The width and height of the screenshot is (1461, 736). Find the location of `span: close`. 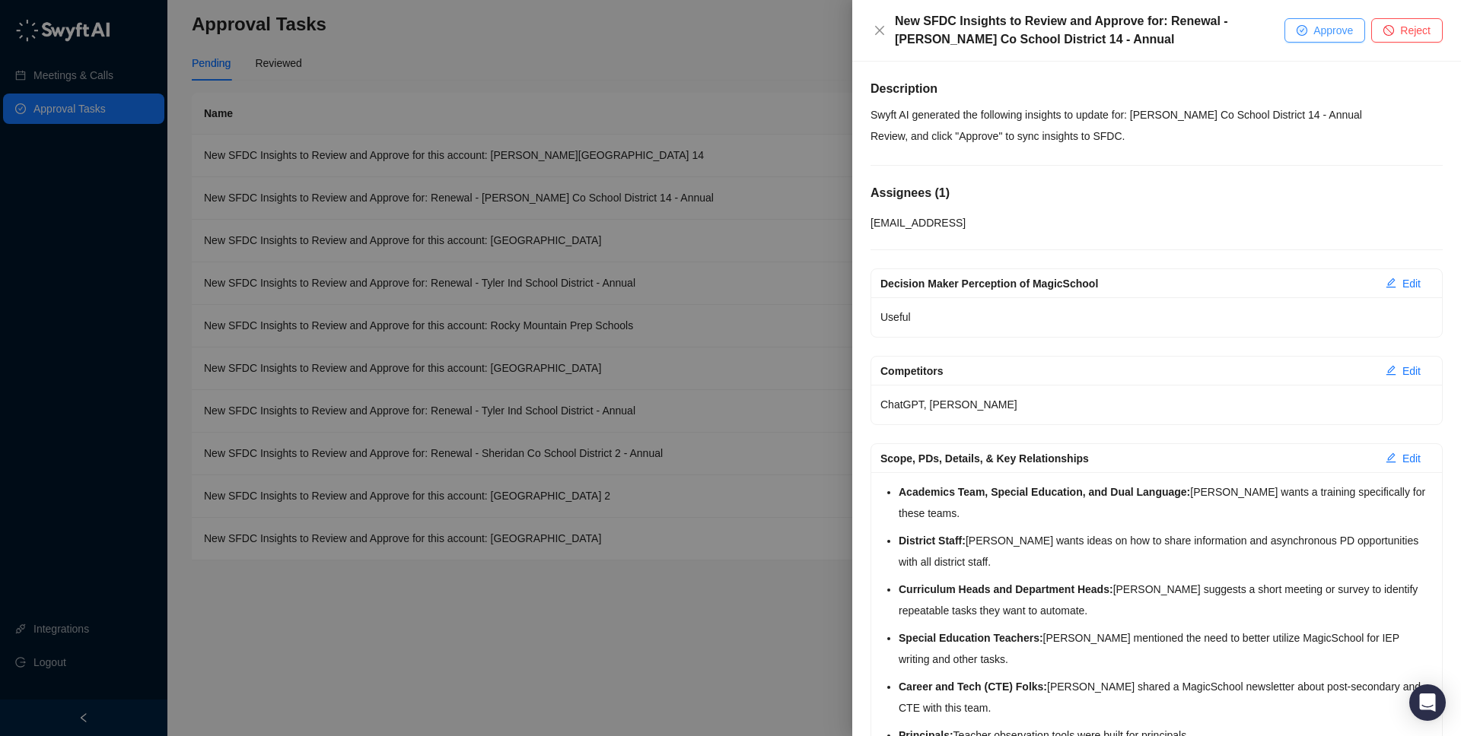

span: close is located at coordinates (880, 30).